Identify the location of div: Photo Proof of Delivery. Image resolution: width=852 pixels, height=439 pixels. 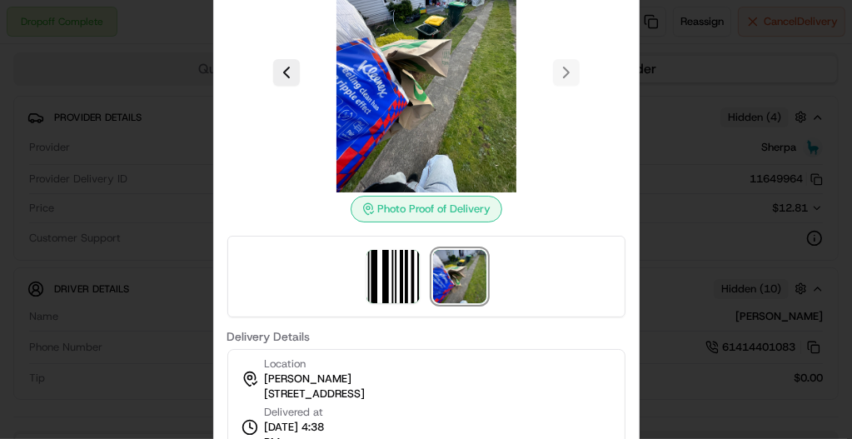
(426, 209).